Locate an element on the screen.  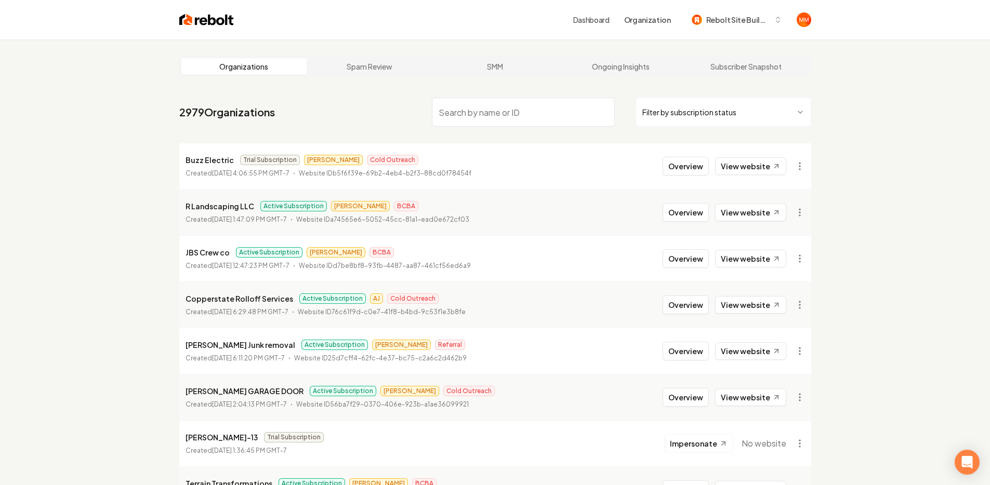
img: Matthew Meyer is located at coordinates (804, 20).